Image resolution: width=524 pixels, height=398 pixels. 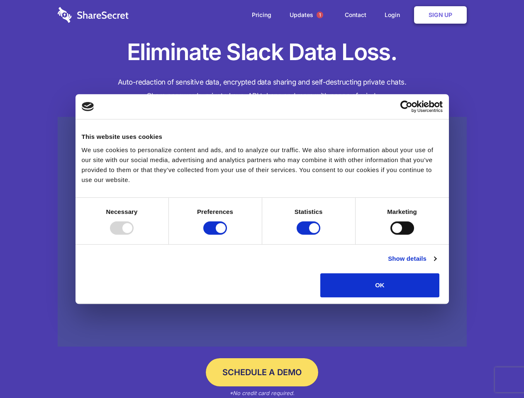 I want to click on img: logo-wordmark-white-trans-d4663122ce5f474addd5e946df7df03e33cb6a1c49d2221995e7729f52c070b2.svg, so click(x=93, y=15).